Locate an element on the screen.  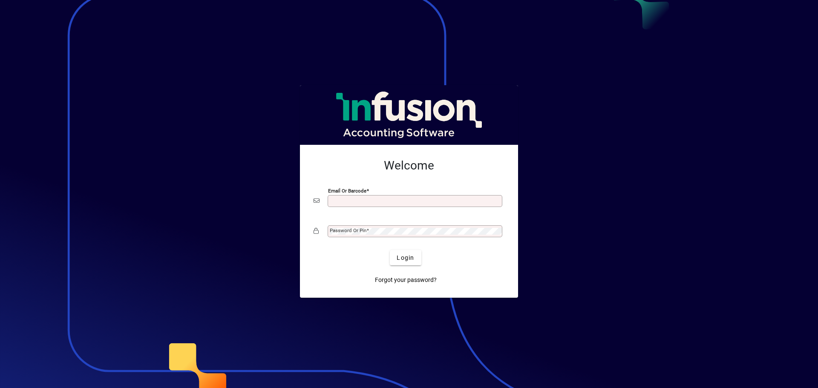
span: Forgot your password? is located at coordinates (405, 280).